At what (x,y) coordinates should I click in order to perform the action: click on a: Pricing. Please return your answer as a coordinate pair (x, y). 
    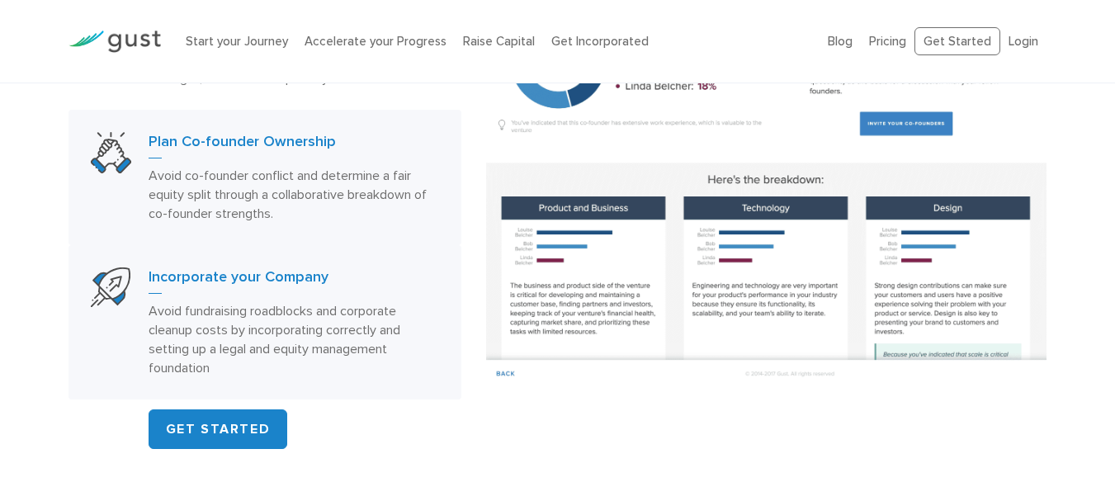
    Looking at the image, I should click on (888, 41).